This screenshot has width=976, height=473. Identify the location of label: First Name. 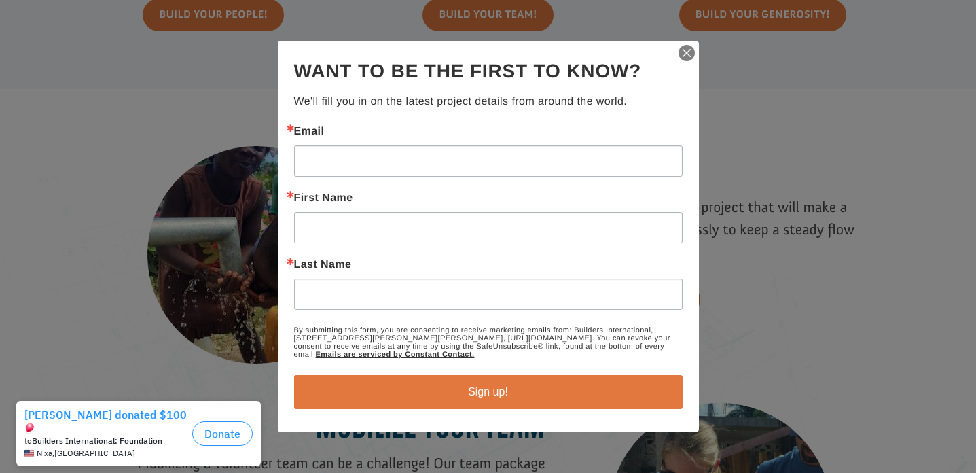
(489, 198).